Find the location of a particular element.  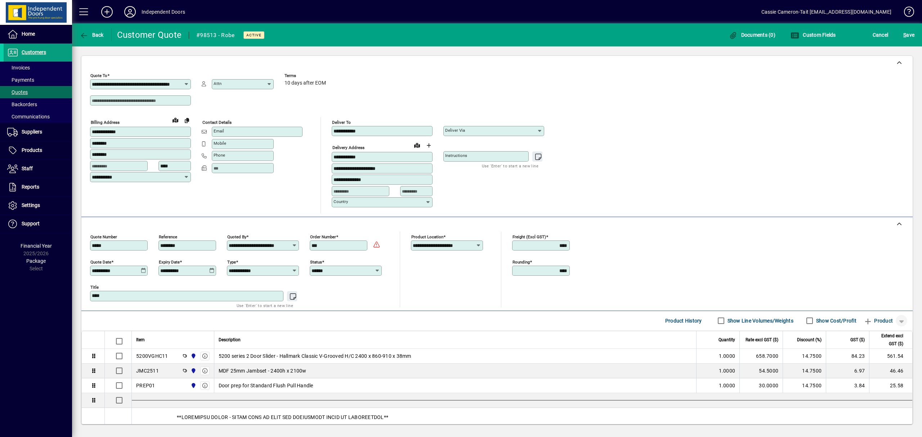

span: Reports is located at coordinates (30, 187).